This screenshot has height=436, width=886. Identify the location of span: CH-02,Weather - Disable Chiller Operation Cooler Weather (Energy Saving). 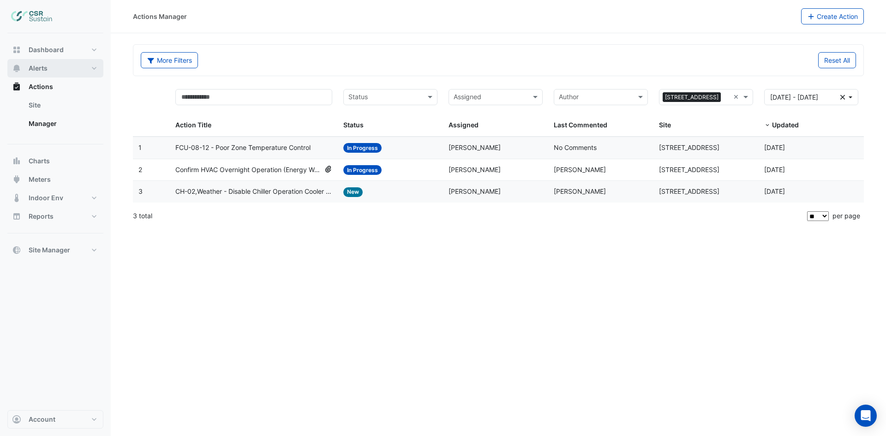
(254, 192).